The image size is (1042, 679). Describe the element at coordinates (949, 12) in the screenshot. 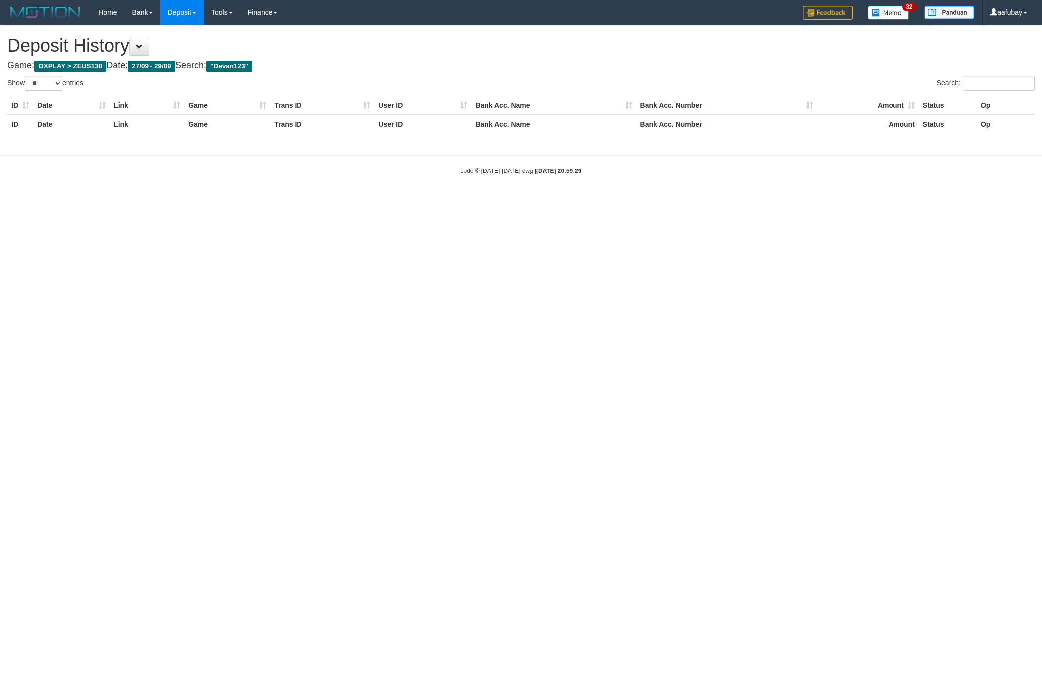

I see `img: panduan.png` at that location.